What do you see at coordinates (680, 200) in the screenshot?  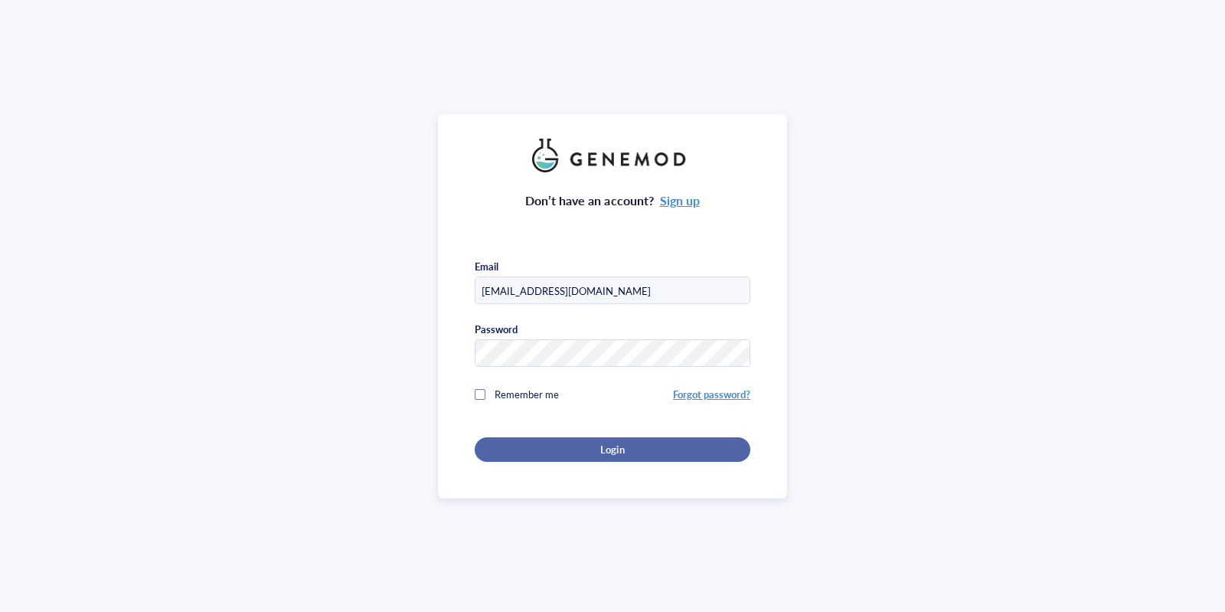 I see `a: Sign up` at bounding box center [680, 200].